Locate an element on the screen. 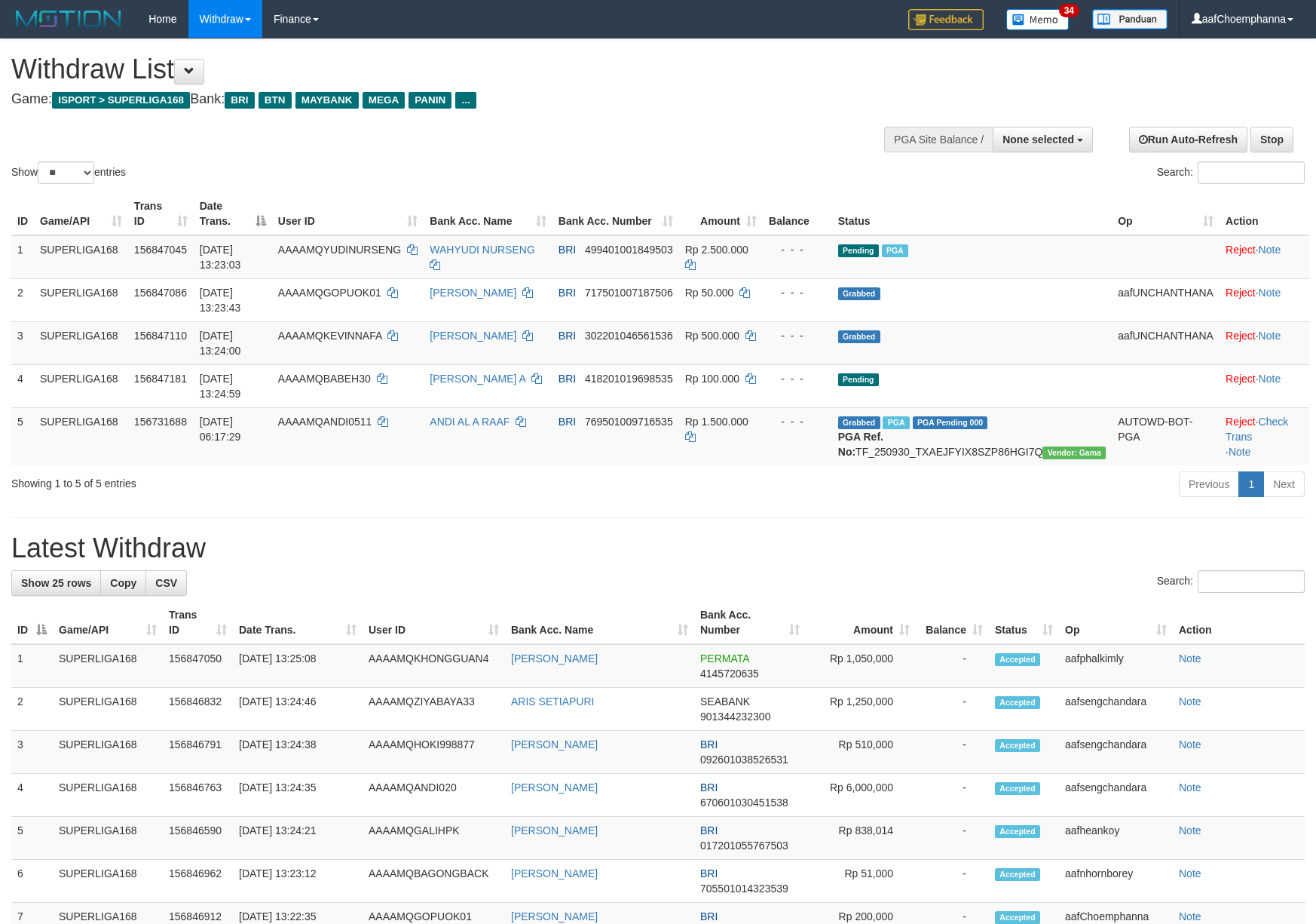 The height and width of the screenshot is (924, 1316). a: Previous is located at coordinates (1209, 484).